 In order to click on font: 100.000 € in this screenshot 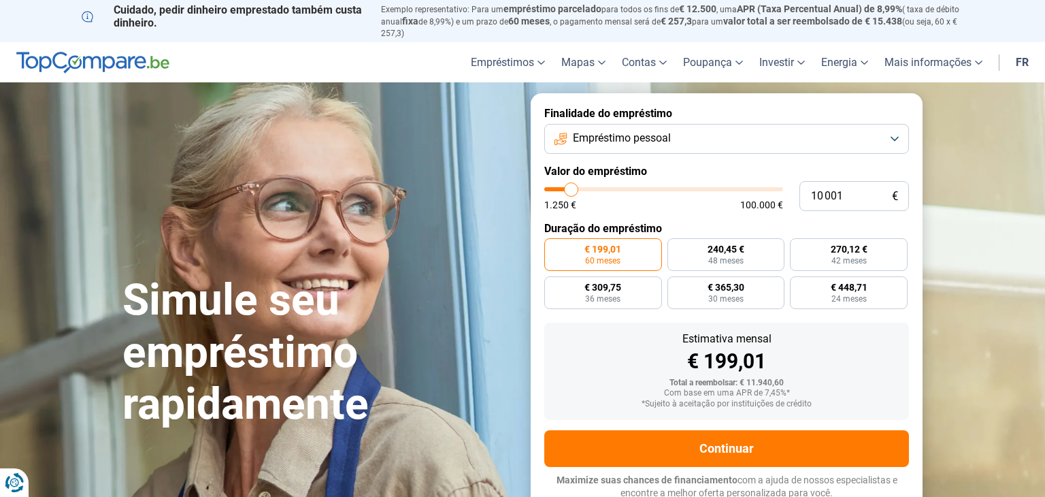, I will do `click(762, 205)`.